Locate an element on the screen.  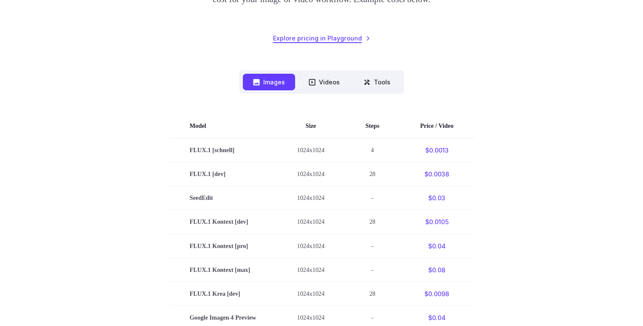
td: FLUX.1 [dev] is located at coordinates (223, 174).